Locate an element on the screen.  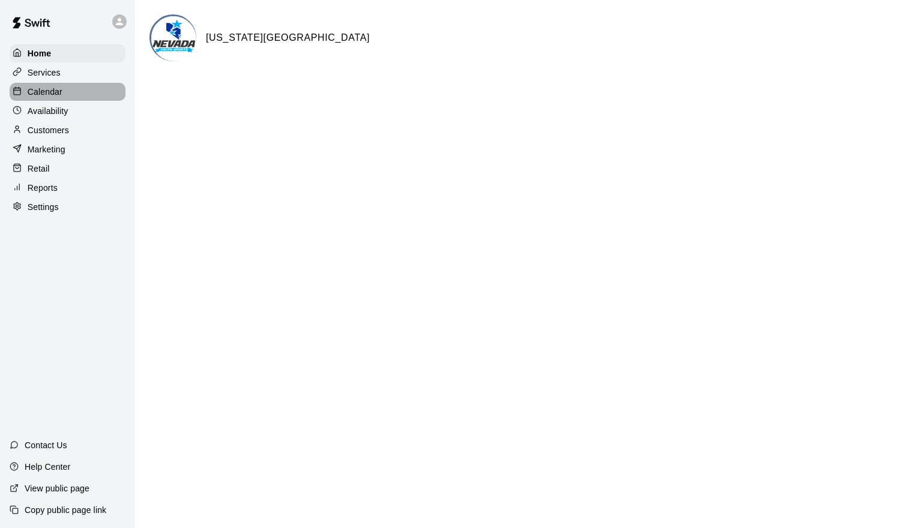
a: Services is located at coordinates (67, 73).